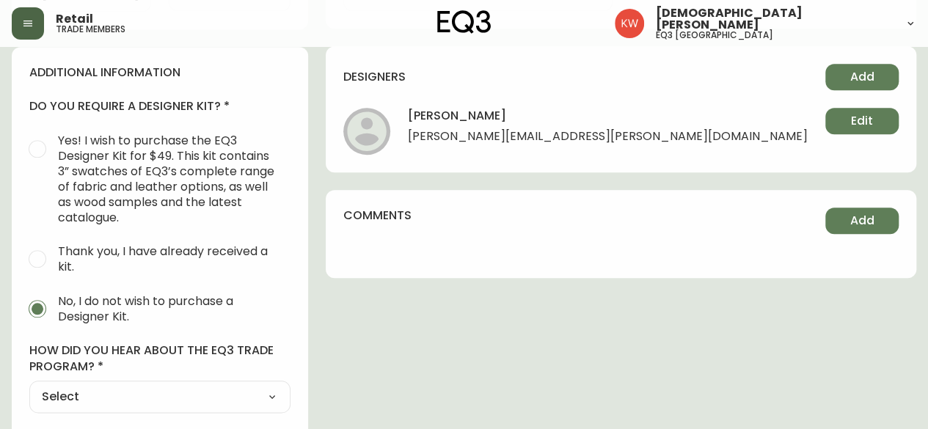 Image resolution: width=928 pixels, height=429 pixels. What do you see at coordinates (374, 77) in the screenshot?
I see `h4: designers` at bounding box center [374, 77].